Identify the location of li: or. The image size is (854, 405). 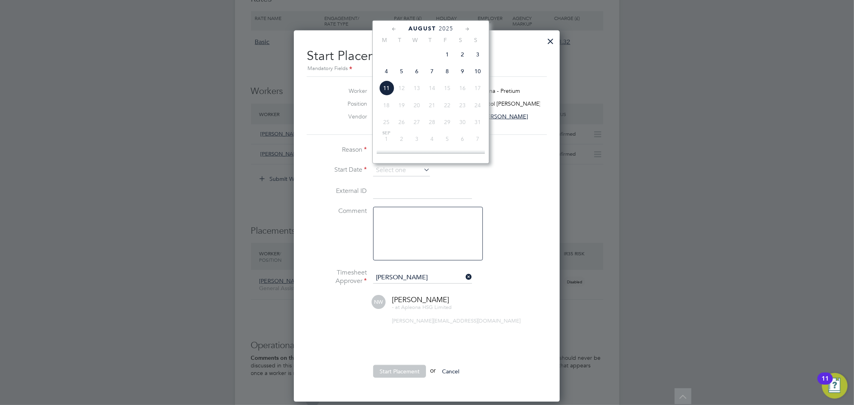
(427, 375).